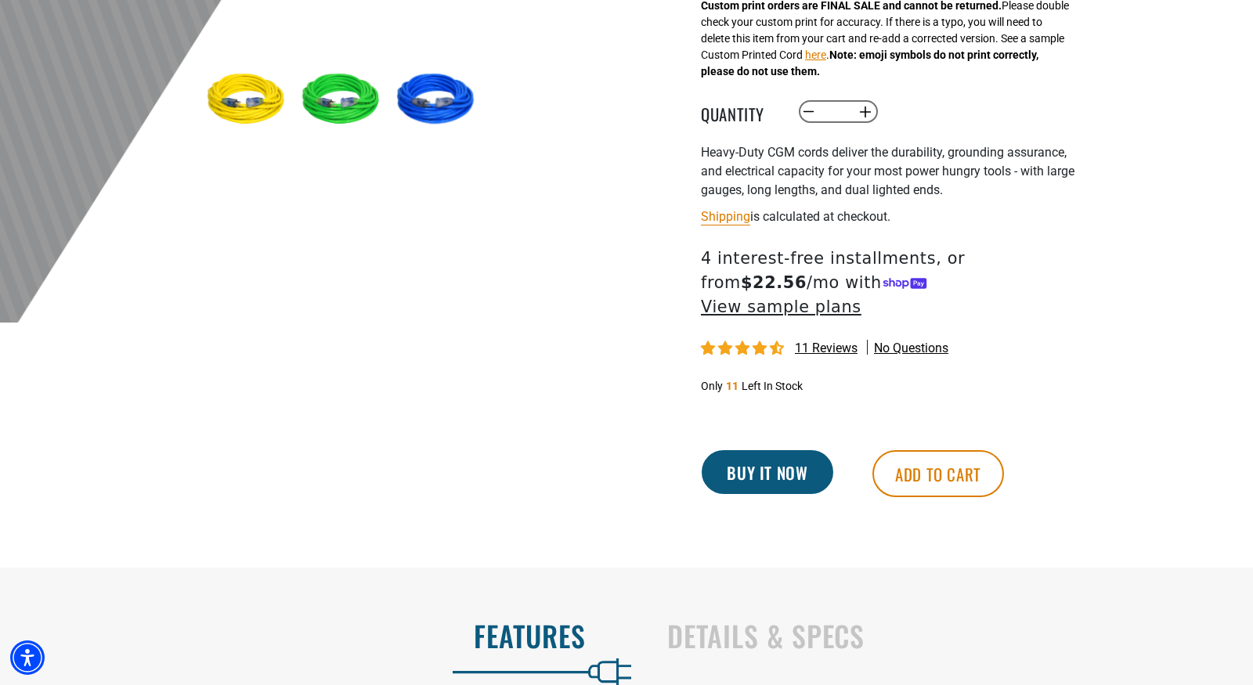 The height and width of the screenshot is (685, 1253). What do you see at coordinates (869, 63) in the screenshot?
I see `strong: Note: emoji symbols do not print correctly, please do not use them.` at bounding box center [869, 63].